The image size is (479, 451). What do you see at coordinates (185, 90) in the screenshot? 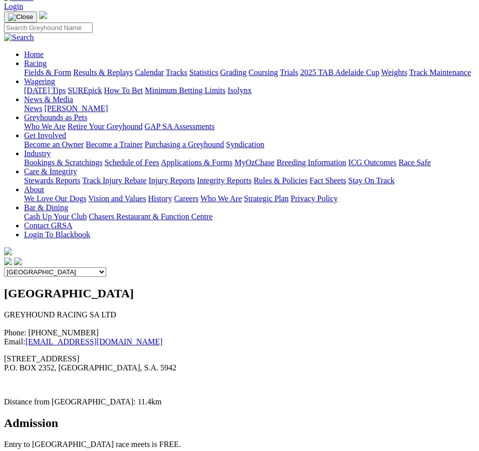
I see `a: Minimum Betting Limits` at bounding box center [185, 90].